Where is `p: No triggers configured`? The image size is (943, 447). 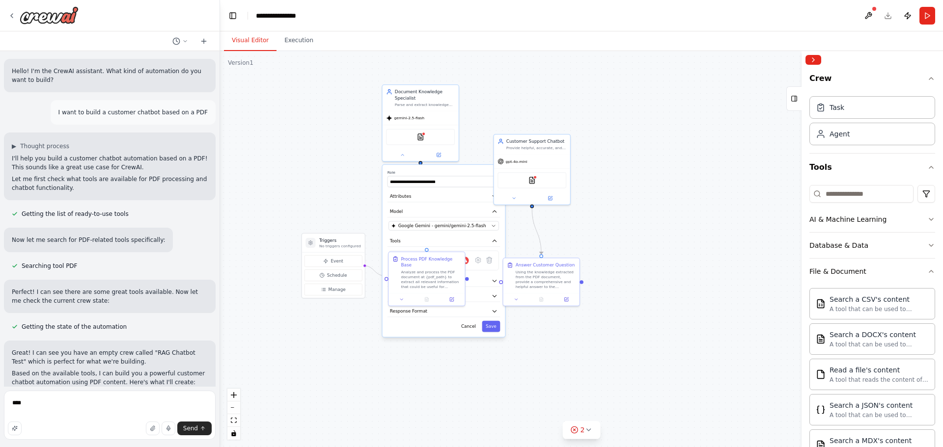
p: No triggers configured is located at coordinates (340, 246).